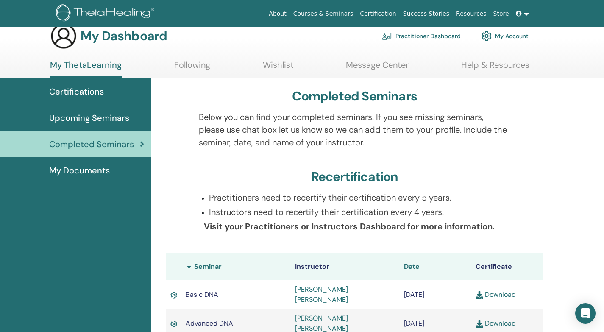 The width and height of the screenshot is (604, 332). What do you see at coordinates (86, 69) in the screenshot?
I see `a: My ThetaLearning` at bounding box center [86, 69].